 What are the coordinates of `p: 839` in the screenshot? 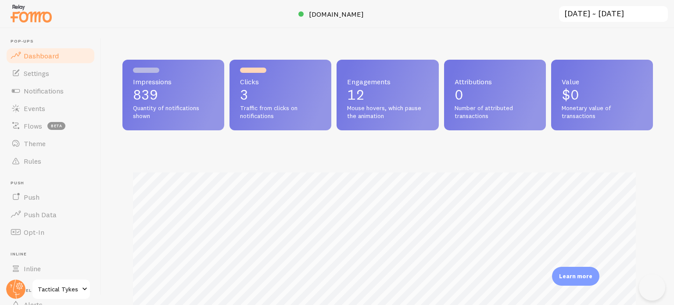 It's located at (173, 95).